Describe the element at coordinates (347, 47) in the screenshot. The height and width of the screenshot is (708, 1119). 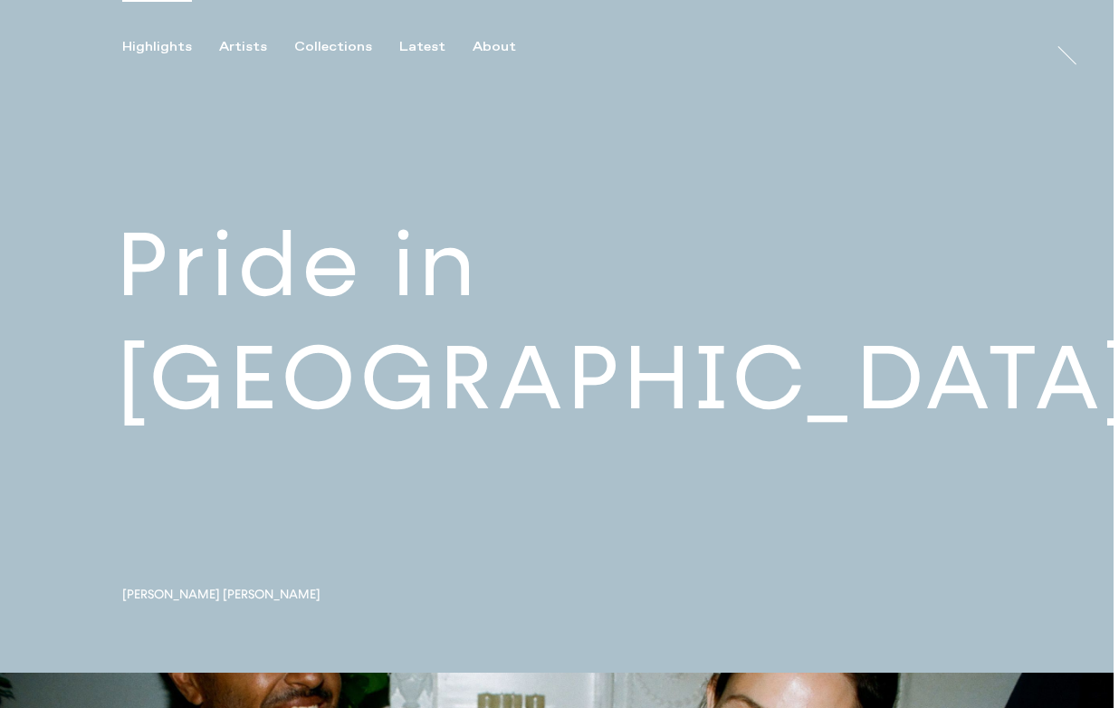
I see `button: Collections` at that location.